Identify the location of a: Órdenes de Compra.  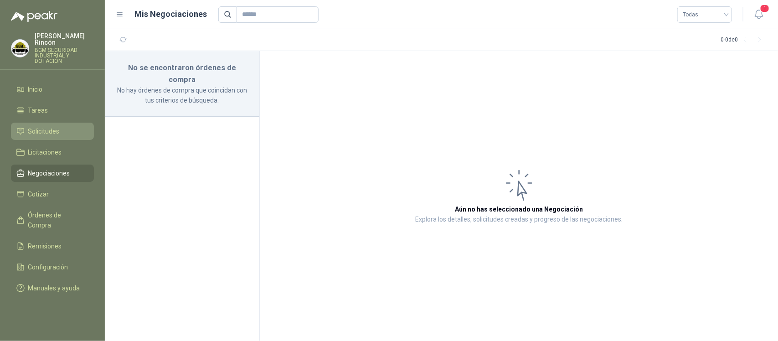
(52, 220).